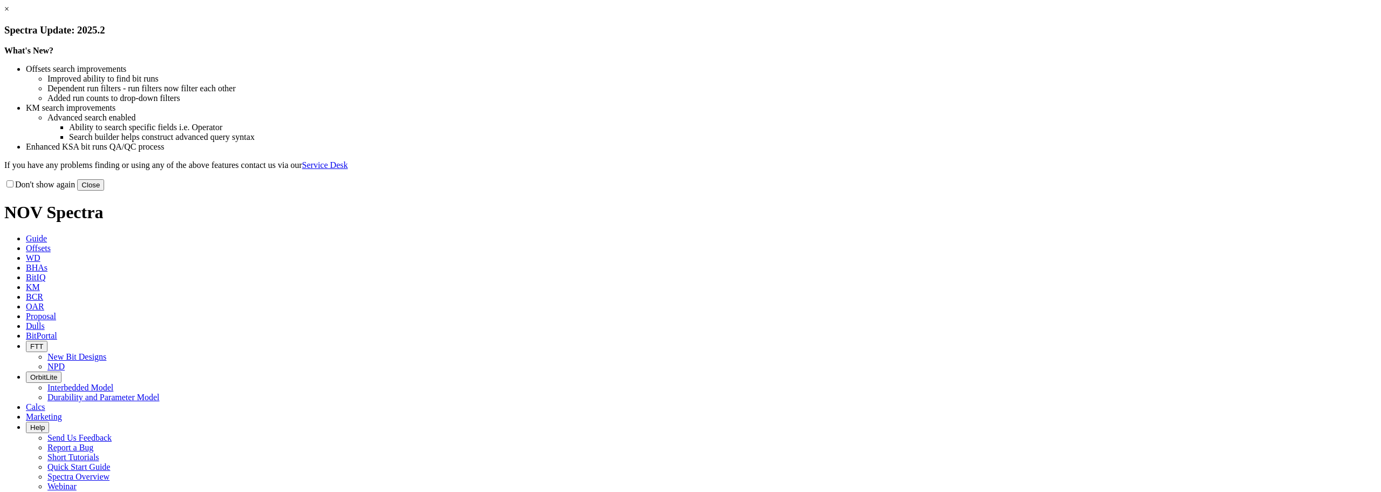 This screenshot has width=1381, height=492. I want to click on span: BCR, so click(35, 296).